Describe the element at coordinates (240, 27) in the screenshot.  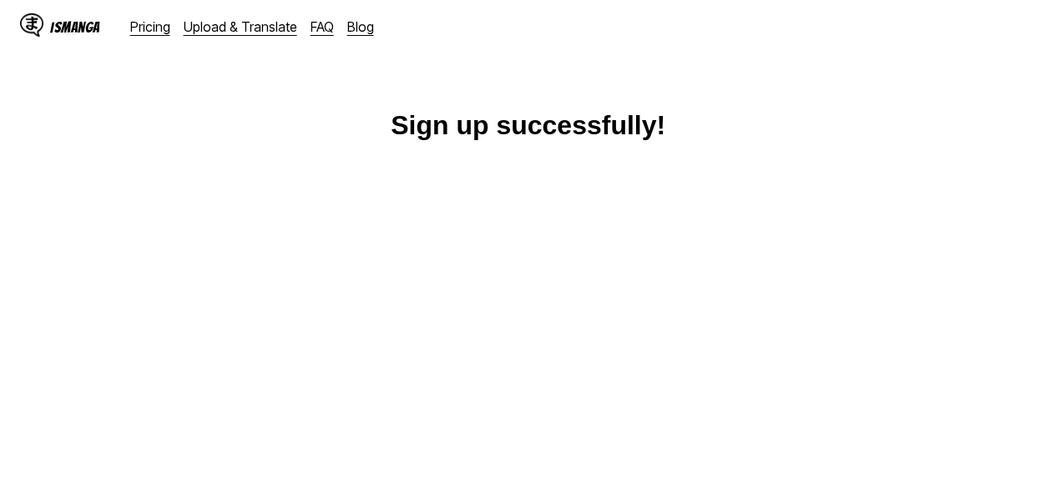
I see `a: Upload & Translate` at that location.